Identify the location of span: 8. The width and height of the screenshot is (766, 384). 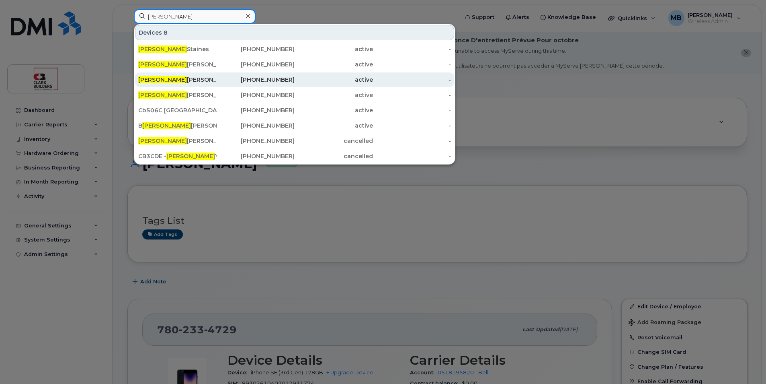
(166, 33).